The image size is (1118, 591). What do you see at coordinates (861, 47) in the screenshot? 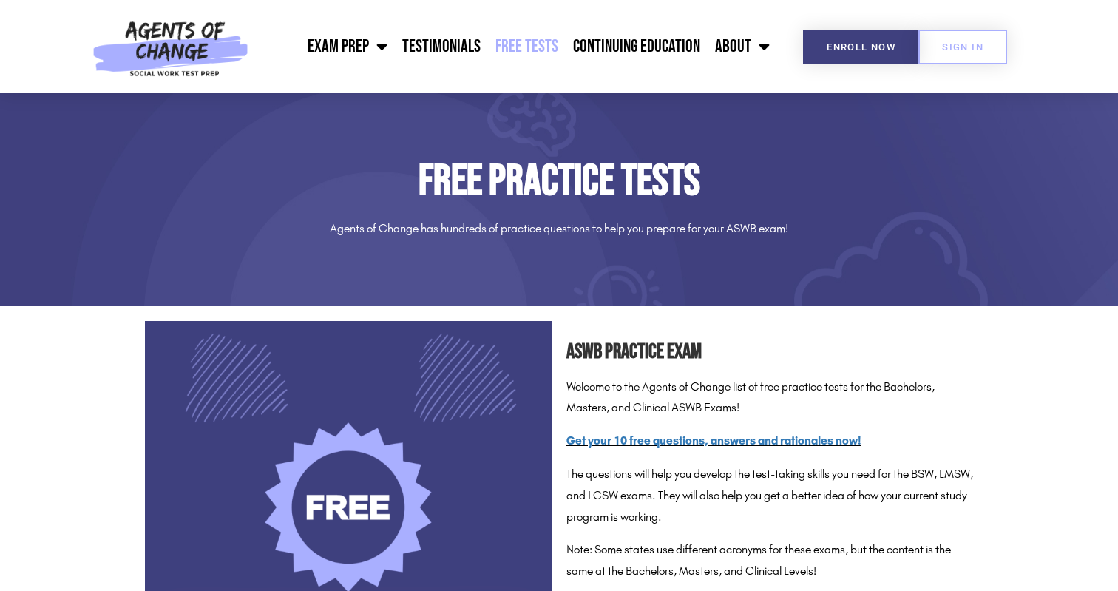
I see `span: Enroll Now` at bounding box center [861, 47].